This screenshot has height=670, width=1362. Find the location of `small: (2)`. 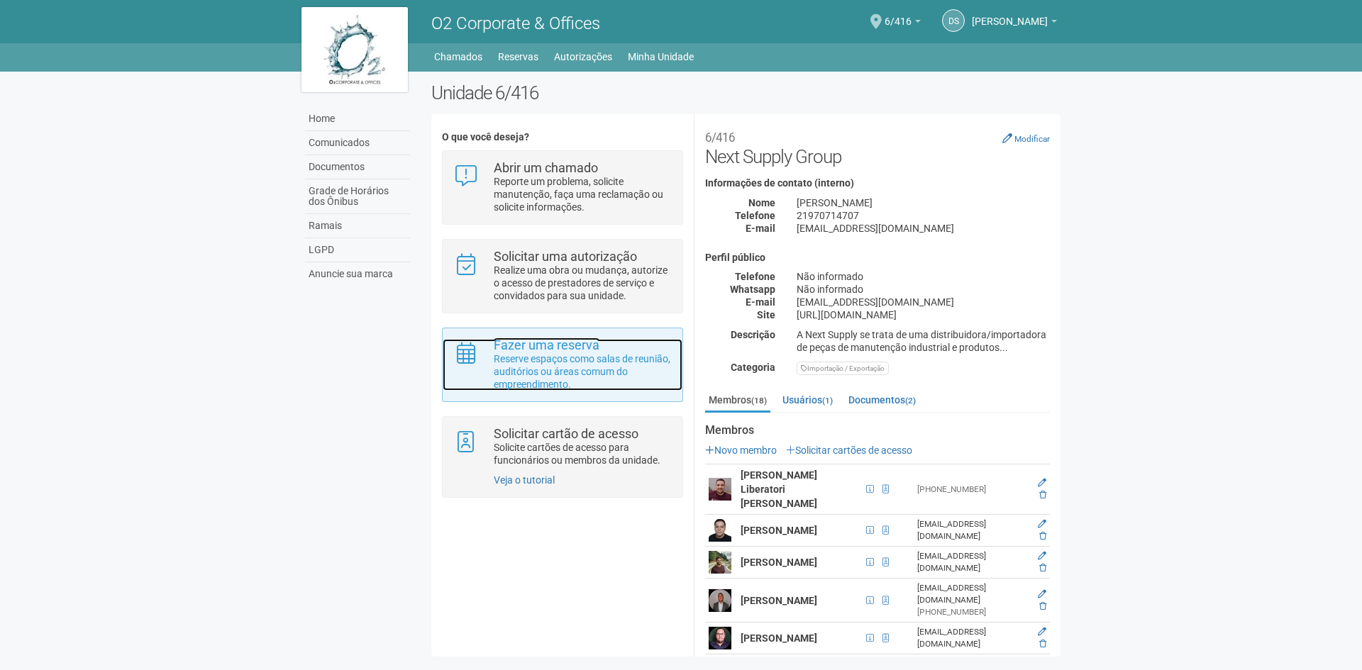

small: (2) is located at coordinates (910, 401).